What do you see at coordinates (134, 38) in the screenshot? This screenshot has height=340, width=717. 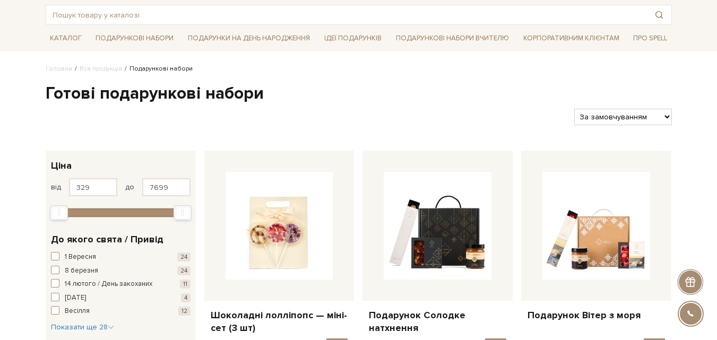 I see `a: Подарункові набори` at bounding box center [134, 38].